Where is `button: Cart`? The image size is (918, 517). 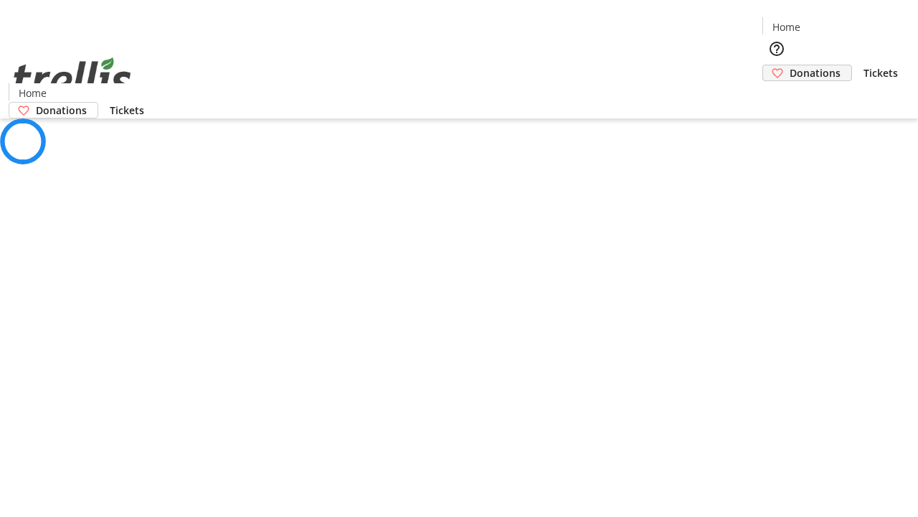
button: Cart is located at coordinates (777, 95).